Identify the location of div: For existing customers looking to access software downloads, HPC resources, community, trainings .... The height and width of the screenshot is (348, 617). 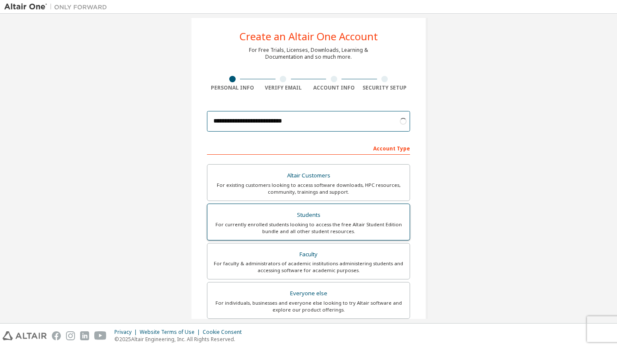
(309, 189).